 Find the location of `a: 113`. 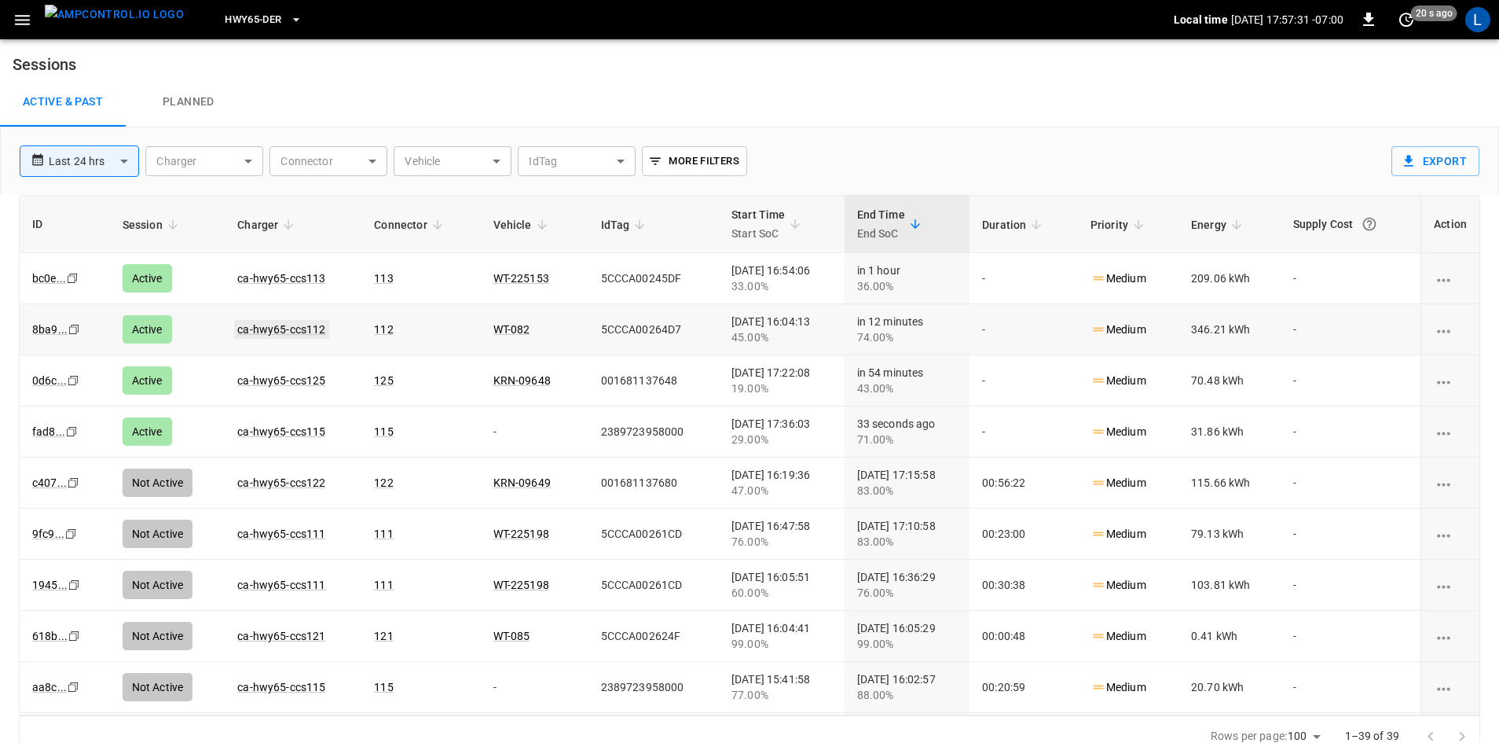

a: 113 is located at coordinates (383, 278).